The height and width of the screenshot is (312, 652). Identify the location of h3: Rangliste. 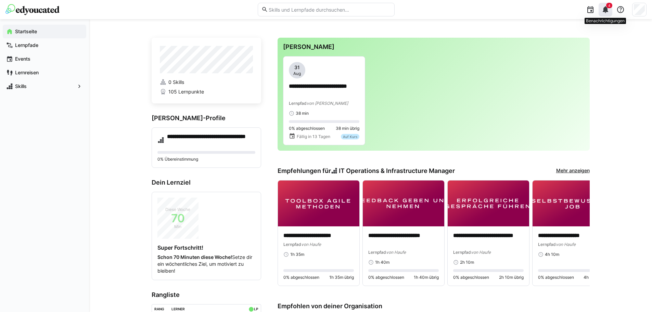
(206, 295).